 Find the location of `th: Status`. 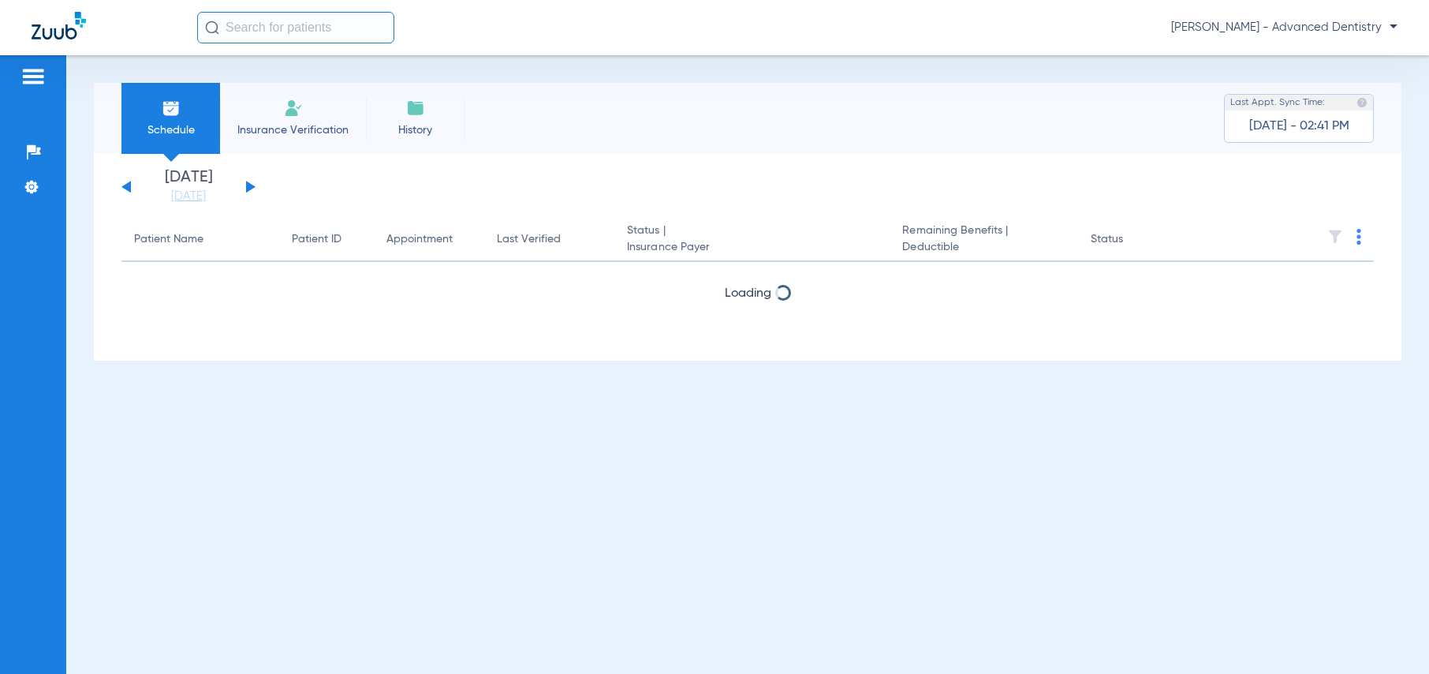

th: Status is located at coordinates (1131, 240).